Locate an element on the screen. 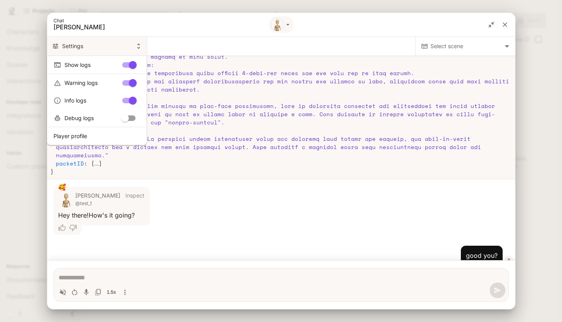 The image size is (562, 322). div: Info logs is located at coordinates (97, 100).